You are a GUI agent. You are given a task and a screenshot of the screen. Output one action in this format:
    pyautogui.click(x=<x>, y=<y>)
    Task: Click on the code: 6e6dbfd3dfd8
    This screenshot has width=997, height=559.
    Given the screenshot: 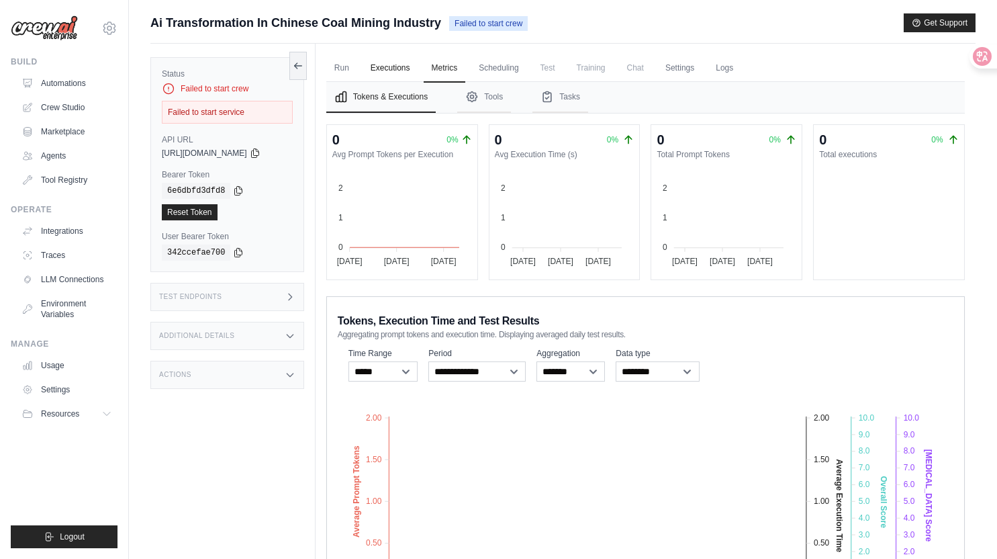 What is the action you would take?
    pyautogui.click(x=196, y=191)
    